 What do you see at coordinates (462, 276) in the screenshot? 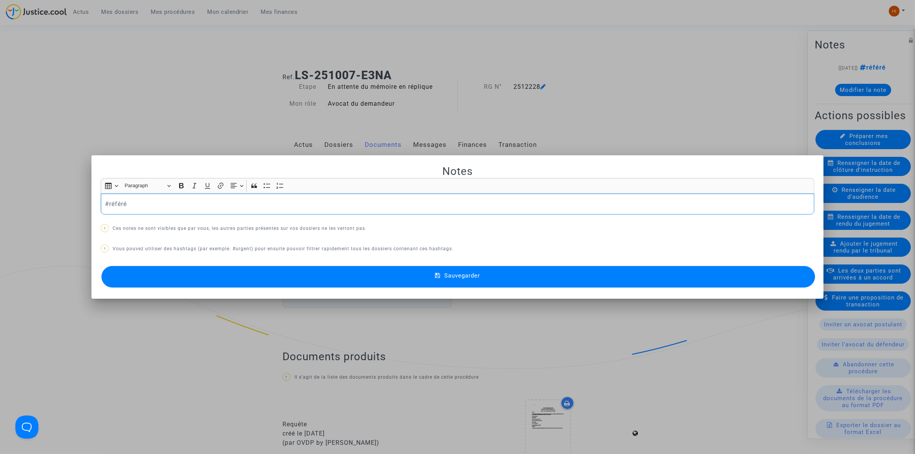
I see `span: Sauvegarder` at bounding box center [462, 276].